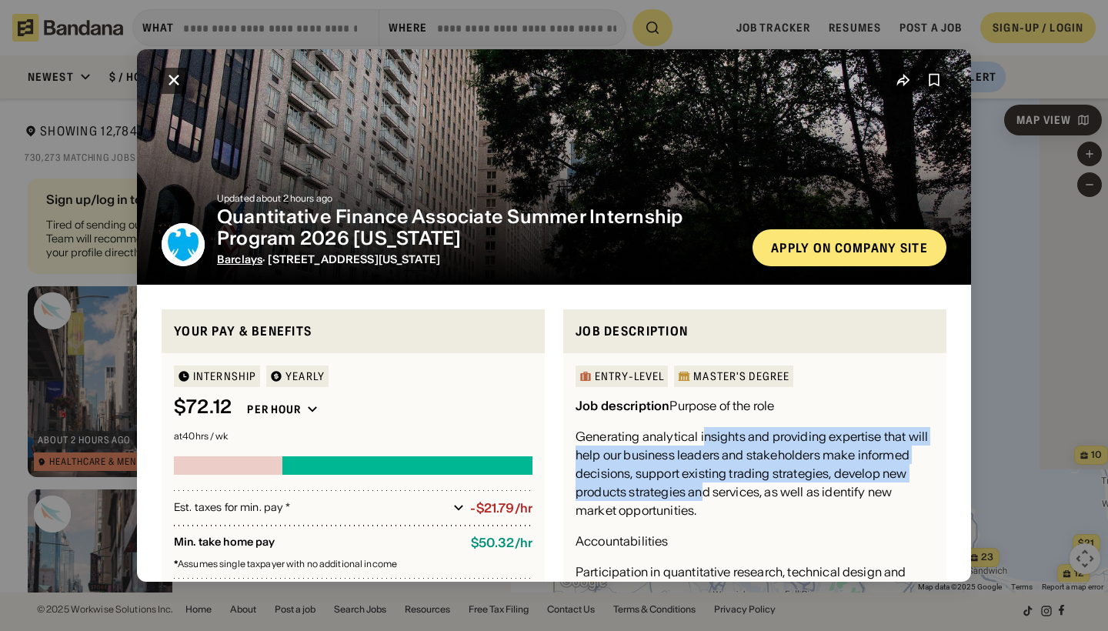 This screenshot has height=631, width=1108. I want to click on div: Generating analytical insights and providing expertise that will help our business leaders and st..., so click(755, 473).